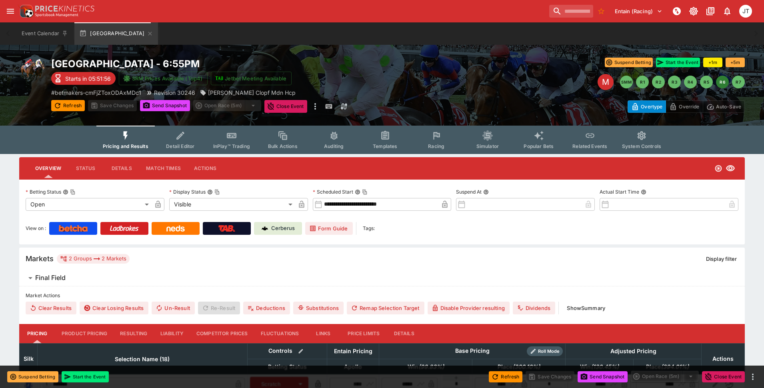 The image size is (764, 388). I want to click on img: Sportsbook Management, so click(57, 15).